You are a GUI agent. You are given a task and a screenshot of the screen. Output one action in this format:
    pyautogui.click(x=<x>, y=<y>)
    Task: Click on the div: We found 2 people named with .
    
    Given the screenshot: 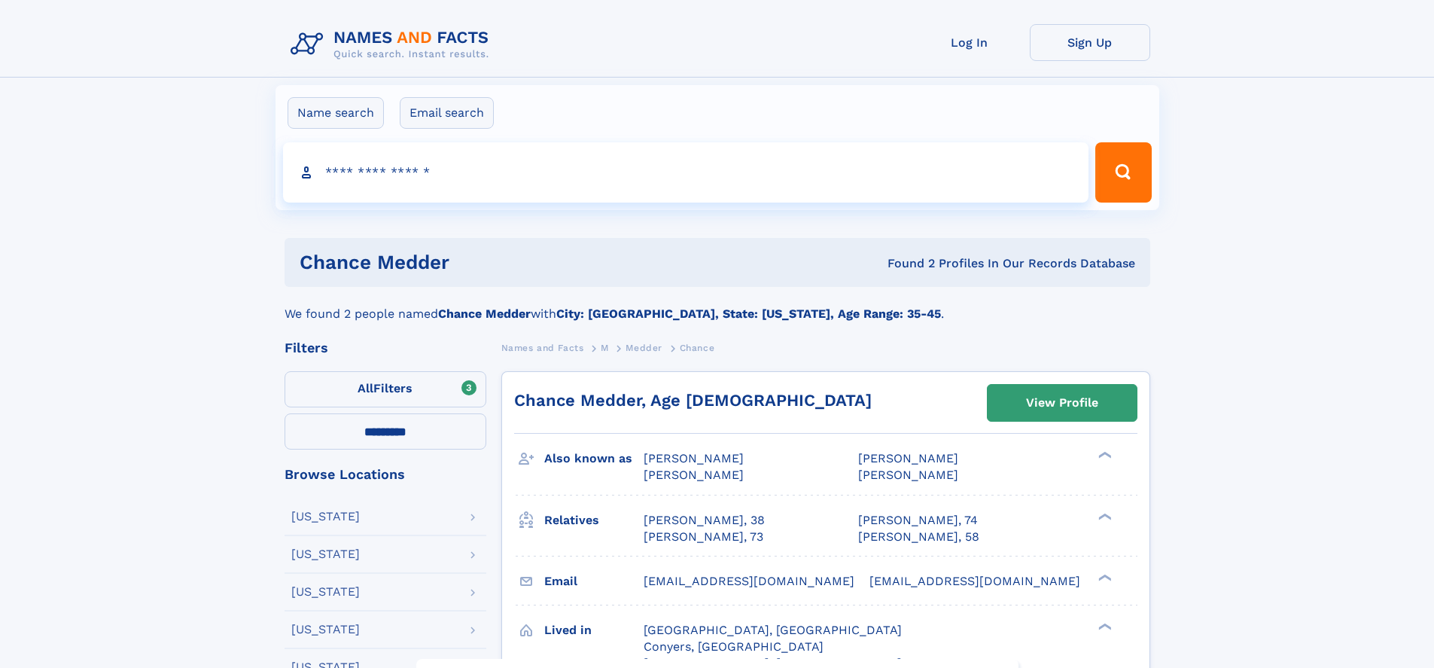 What is the action you would take?
    pyautogui.click(x=717, y=305)
    